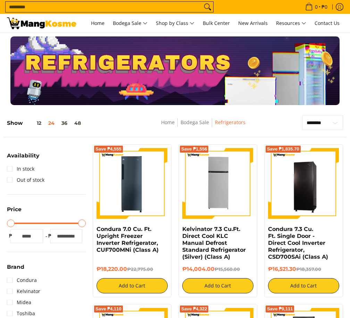 Image resolution: width=350 pixels, height=318 pixels. What do you see at coordinates (303, 183) in the screenshot?
I see `img: Condura 7.3 Cu. Ft. Single Door - Direct Cool Inverter Refrigerator, CSD700SAi (Class A)` at bounding box center [303, 183].